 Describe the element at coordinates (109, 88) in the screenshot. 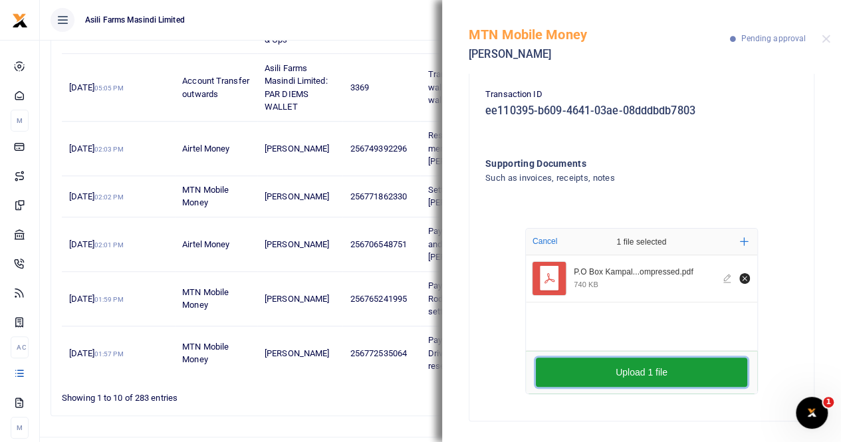

I see `small: 05:05 PM` at that location.